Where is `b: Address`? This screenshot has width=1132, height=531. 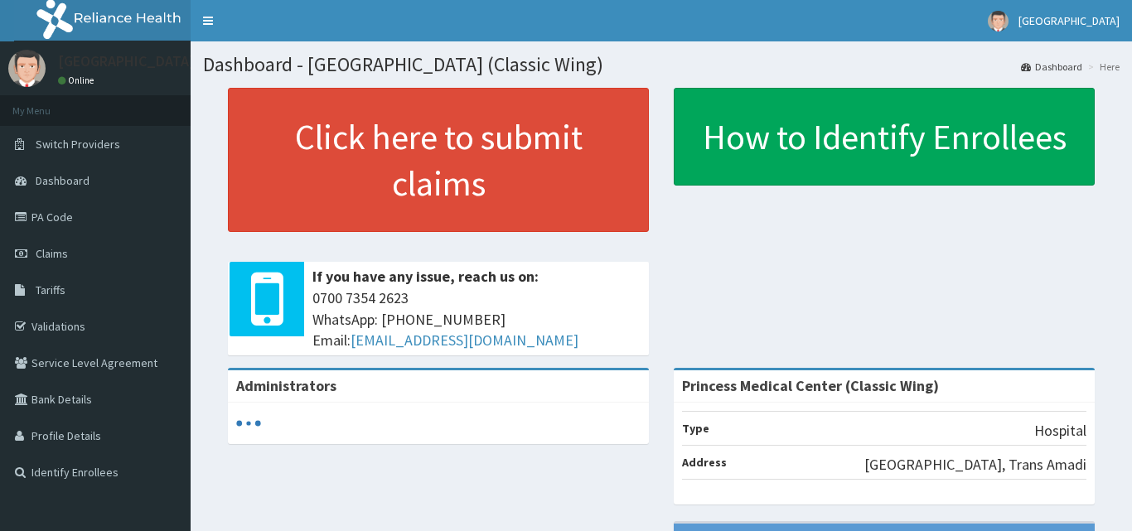
b: Address is located at coordinates (705, 463).